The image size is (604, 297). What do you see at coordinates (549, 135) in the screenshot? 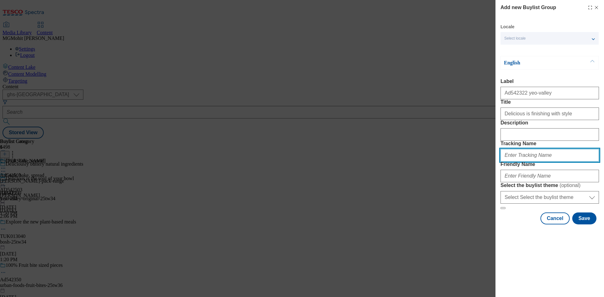
I see `input: Enter Description` at bounding box center [549, 135].